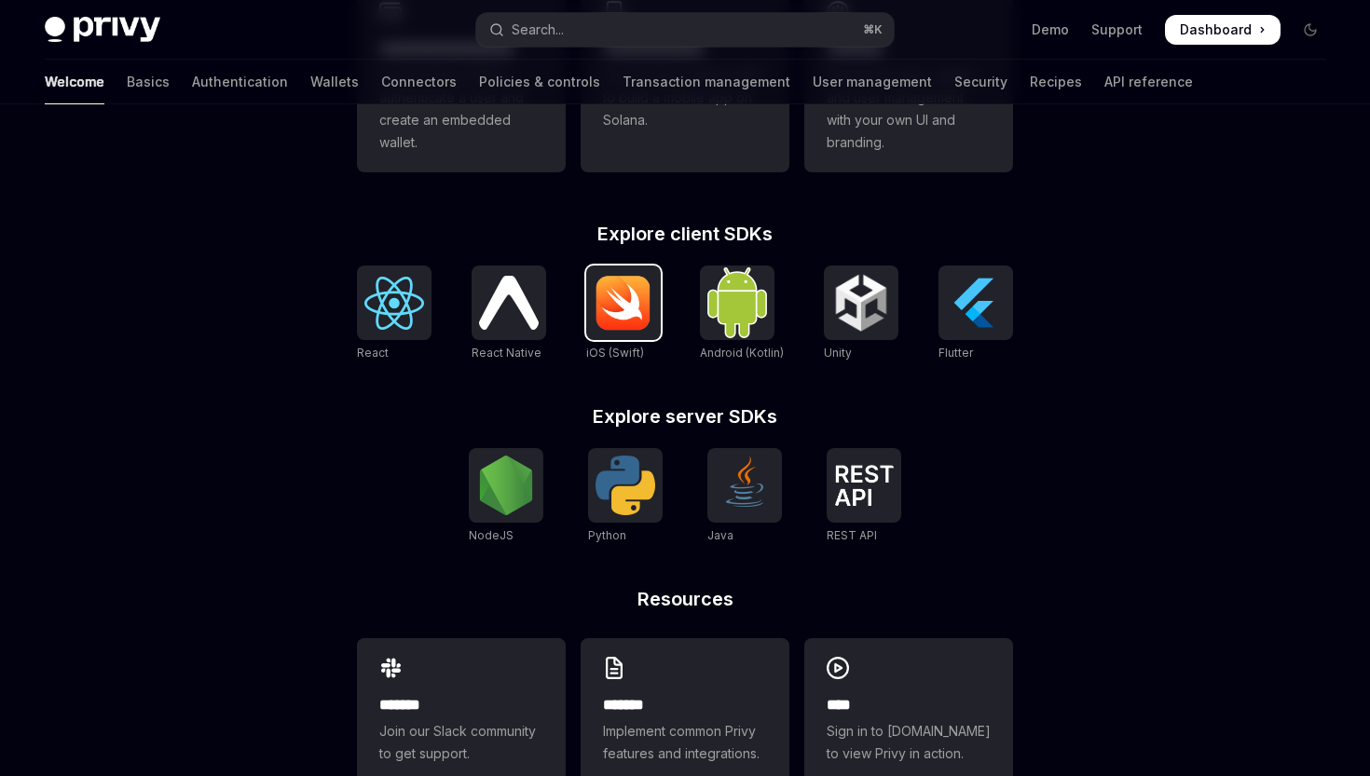  What do you see at coordinates (623, 303) in the screenshot?
I see `img: iOS (Swift)` at bounding box center [623, 303].